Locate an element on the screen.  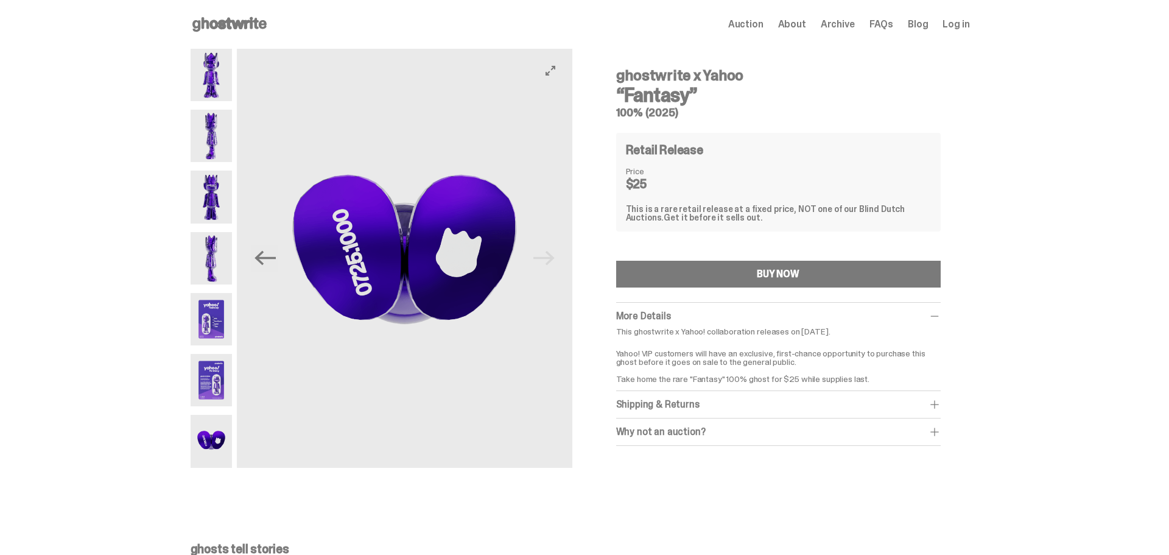
img: Yahoo-HG---4.png is located at coordinates (211, 258).